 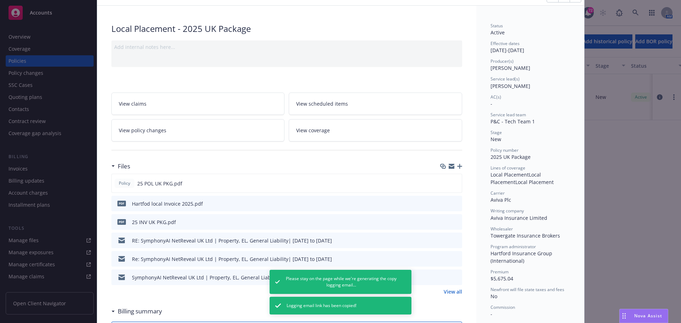 I want to click on span: Service lead(s), so click(x=505, y=79).